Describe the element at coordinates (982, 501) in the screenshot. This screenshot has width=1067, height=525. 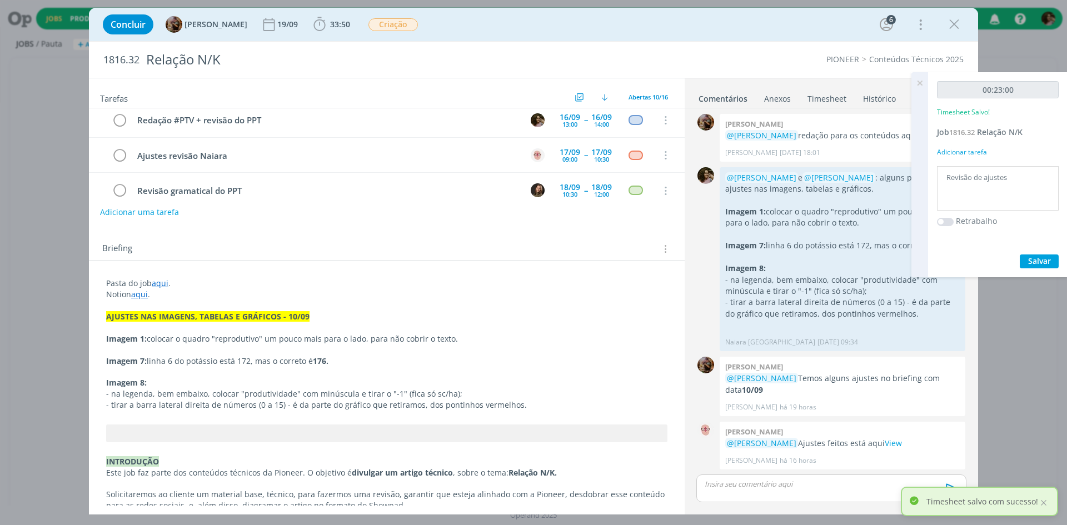
I see `p: Timesheet salvo com sucesso!` at that location.